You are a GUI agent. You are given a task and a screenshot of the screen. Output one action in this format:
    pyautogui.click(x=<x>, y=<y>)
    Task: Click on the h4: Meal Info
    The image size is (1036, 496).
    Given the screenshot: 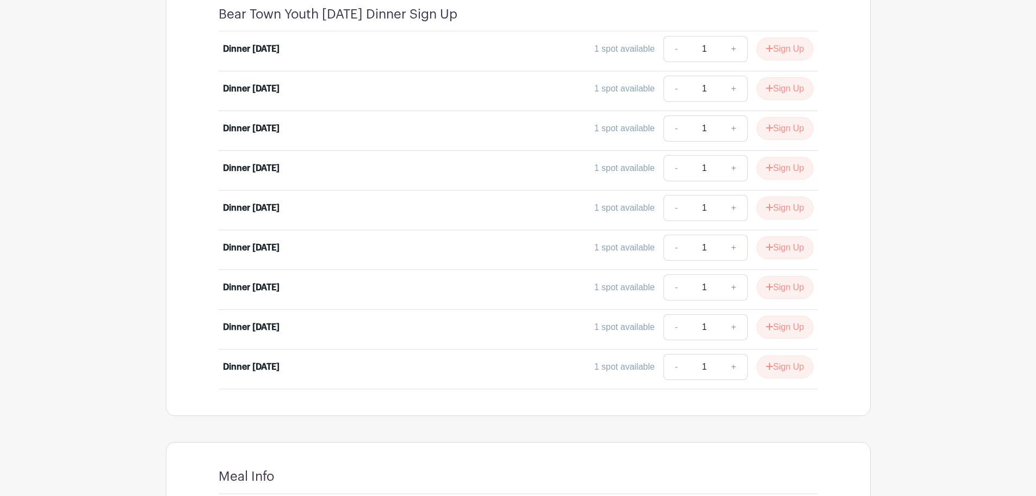 What is the action you would take?
    pyautogui.click(x=246, y=476)
    